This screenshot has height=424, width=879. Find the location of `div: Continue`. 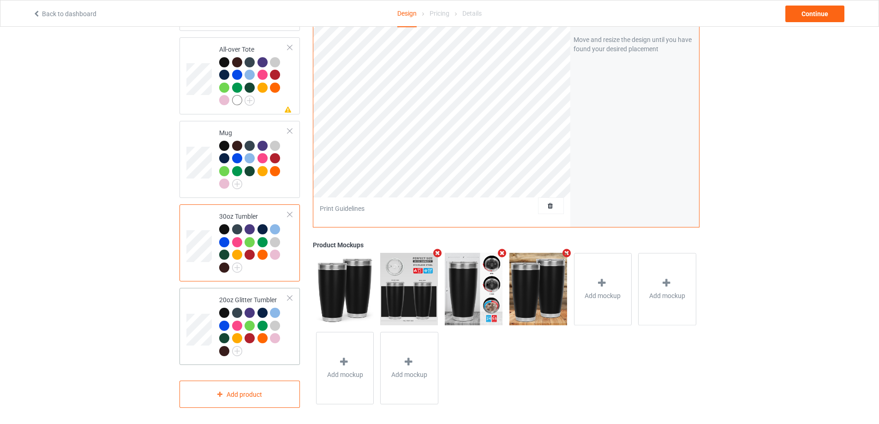

div: Continue is located at coordinates (815, 14).